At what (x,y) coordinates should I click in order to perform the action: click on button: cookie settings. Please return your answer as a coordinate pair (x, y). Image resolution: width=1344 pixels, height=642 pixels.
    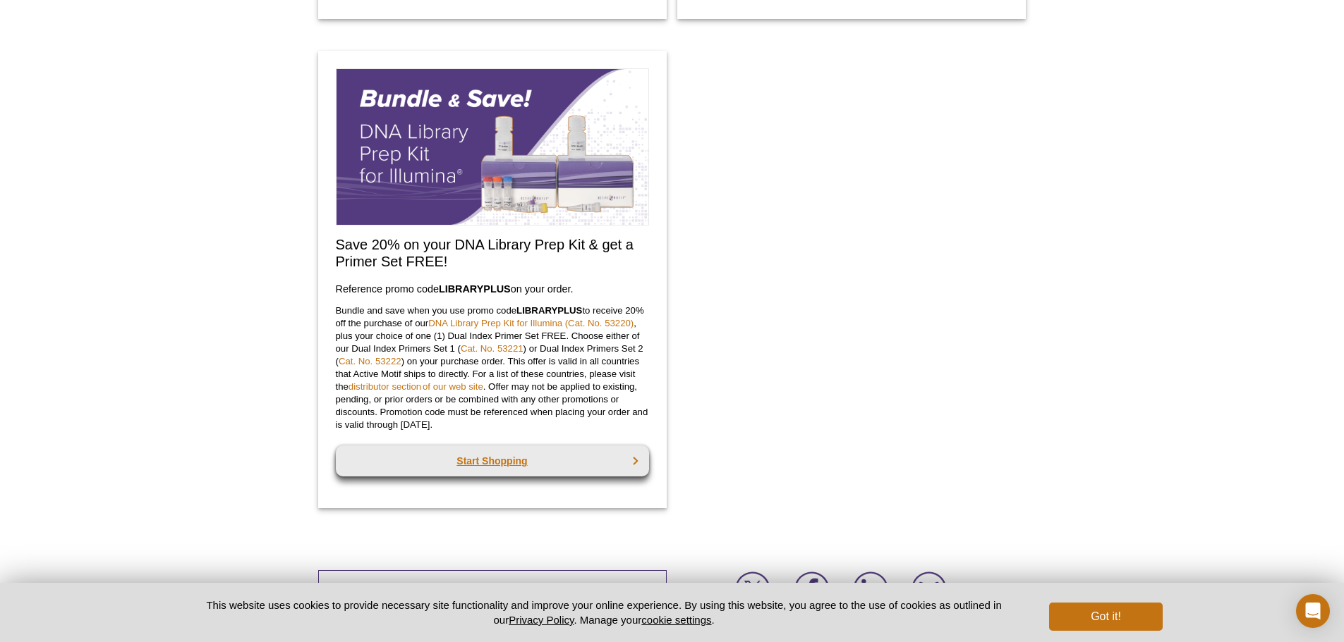
    Looking at the image, I should click on (676, 620).